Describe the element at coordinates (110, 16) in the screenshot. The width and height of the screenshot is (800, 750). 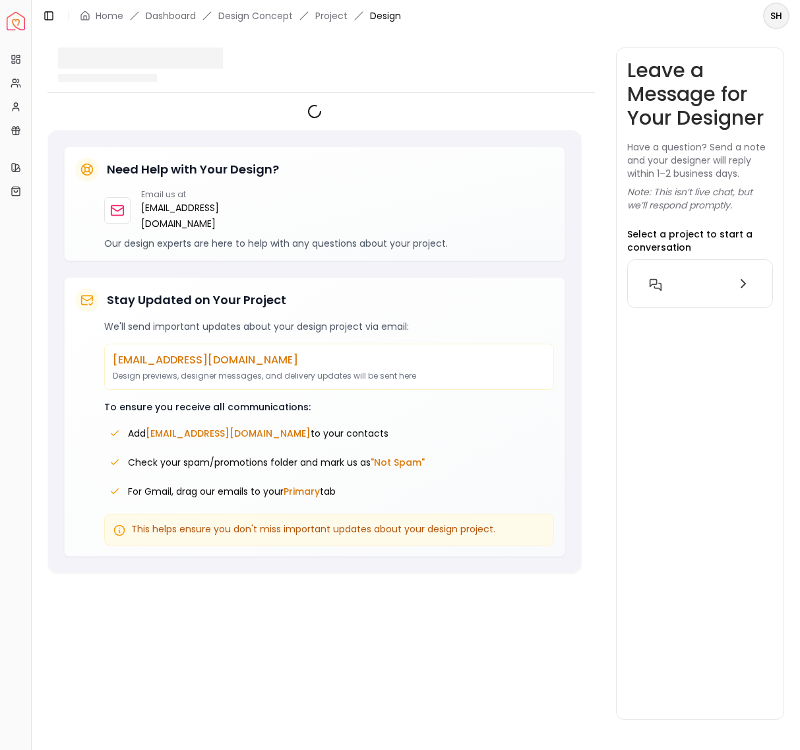
I see `a: Home` at that location.